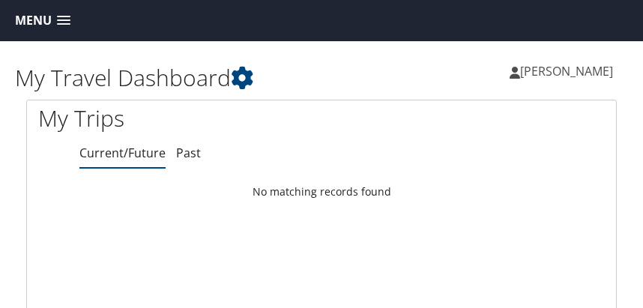  Describe the element at coordinates (321, 192) in the screenshot. I see `td: No matching records found` at that location.